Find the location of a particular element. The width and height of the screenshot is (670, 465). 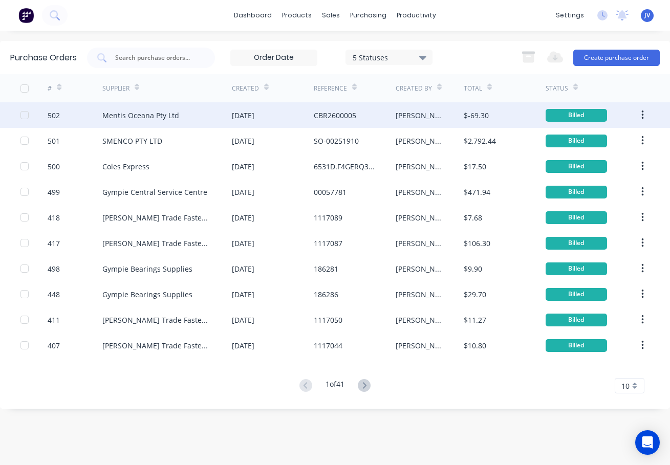

input: Order Date is located at coordinates (274, 58).